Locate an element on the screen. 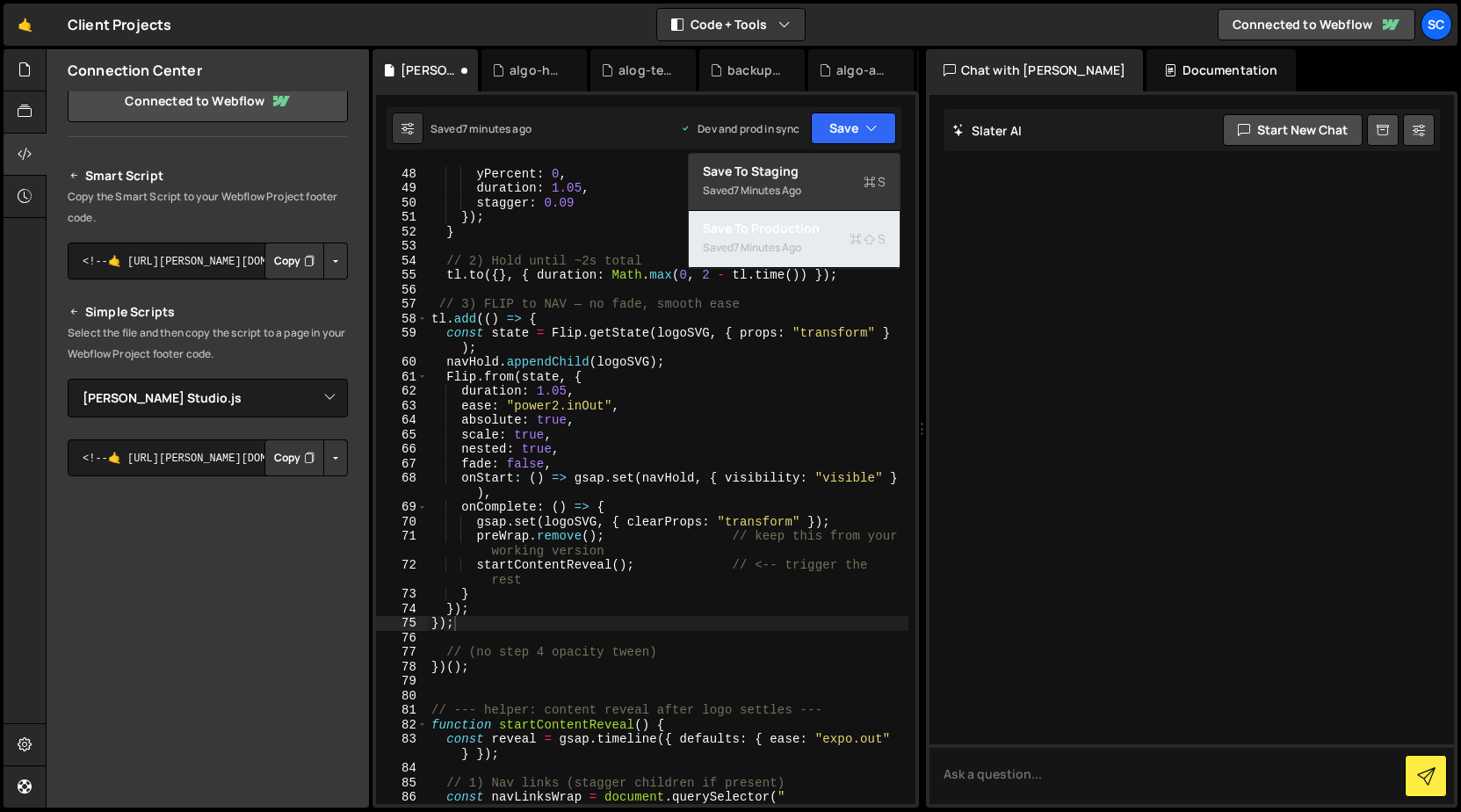 The width and height of the screenshot is (1461, 812). div: 81 is located at coordinates (402, 709).